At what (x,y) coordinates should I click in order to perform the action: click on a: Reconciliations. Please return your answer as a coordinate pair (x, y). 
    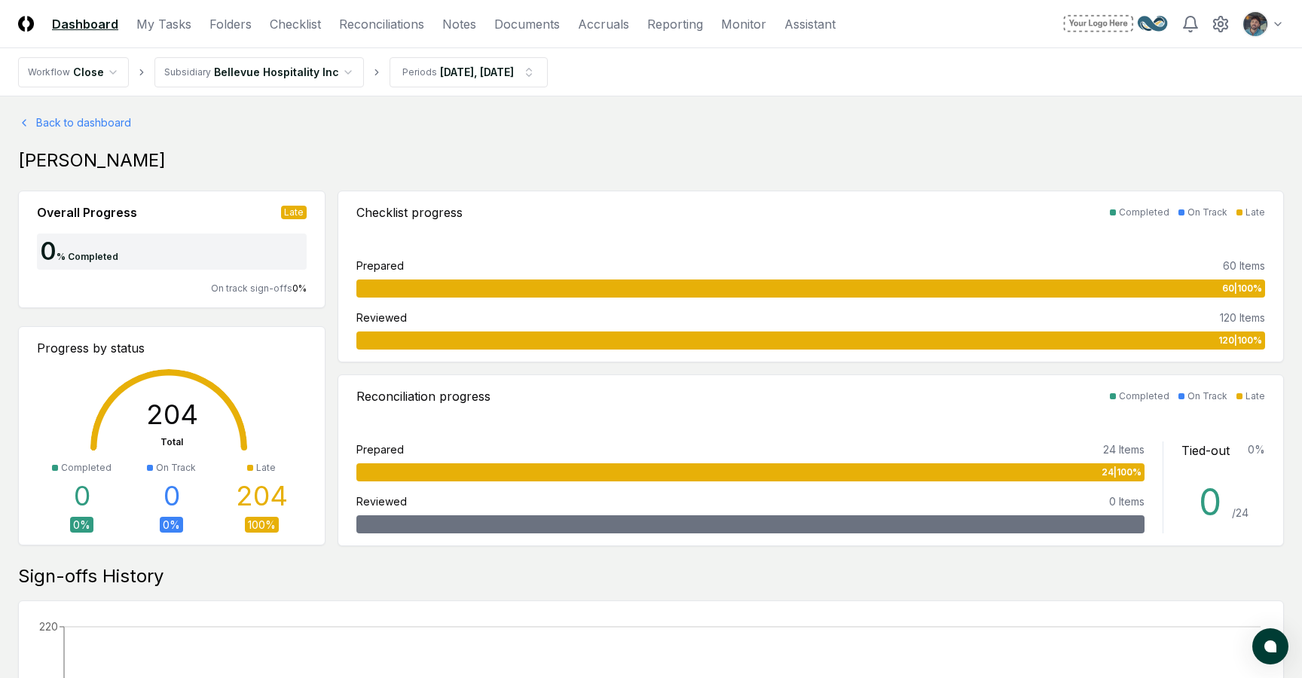
    Looking at the image, I should click on (381, 24).